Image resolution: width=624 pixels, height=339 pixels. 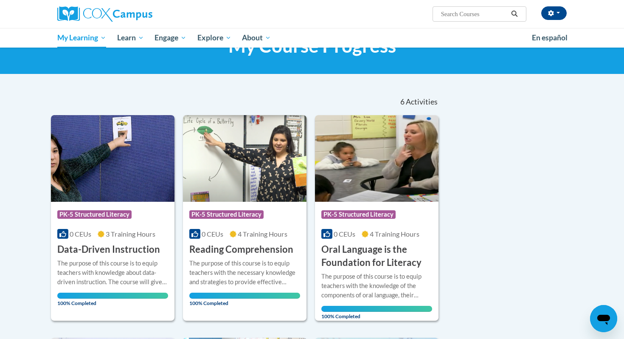 What do you see at coordinates (421, 102) in the screenshot?
I see `span: Activities` at bounding box center [421, 102].